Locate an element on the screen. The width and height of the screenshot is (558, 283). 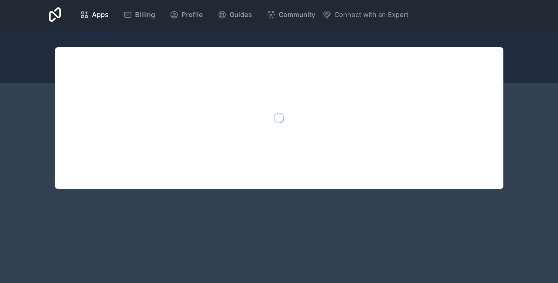
a: Billing is located at coordinates (139, 15).